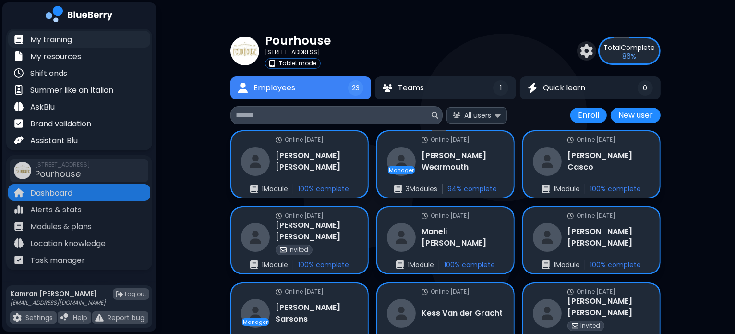 This screenshot has height=334, width=735. What do you see at coordinates (61, 227) in the screenshot?
I see `p: Modules & plans` at bounding box center [61, 227].